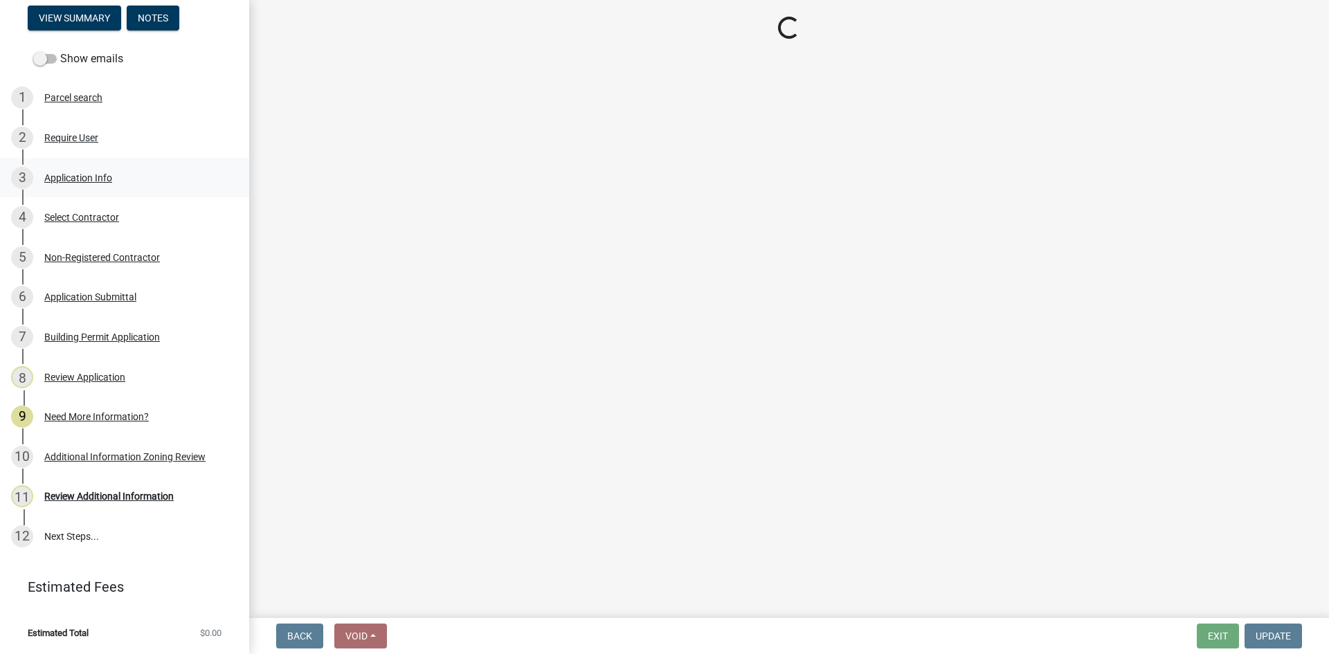 Image resolution: width=1329 pixels, height=654 pixels. Describe the element at coordinates (22, 337) in the screenshot. I see `div: 7` at that location.